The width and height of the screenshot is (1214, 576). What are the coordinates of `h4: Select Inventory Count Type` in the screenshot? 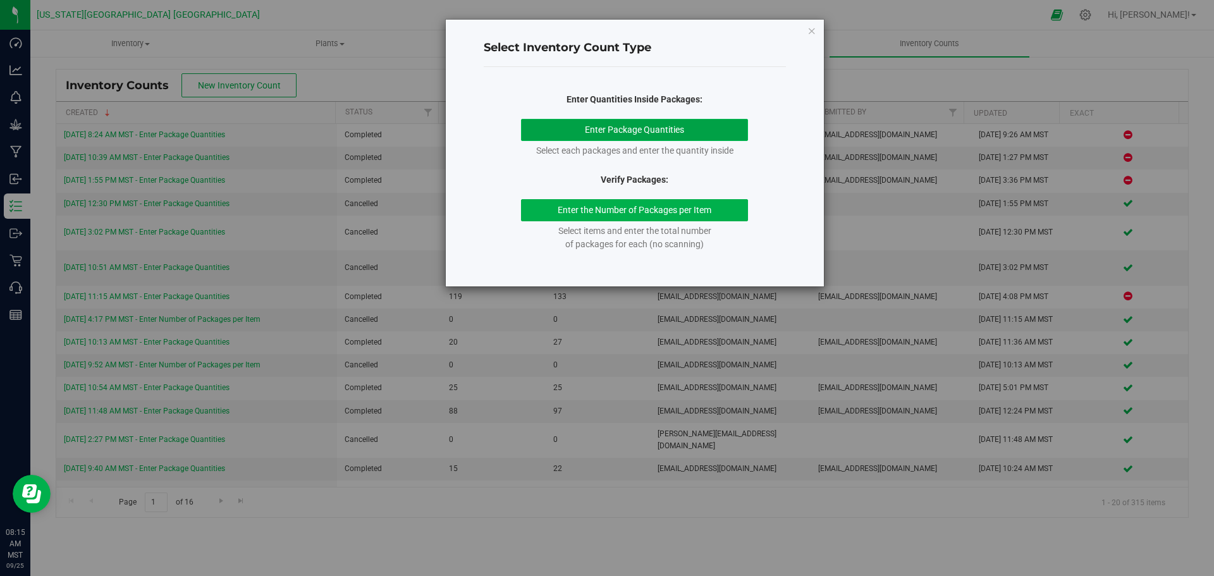 It's located at (635, 48).